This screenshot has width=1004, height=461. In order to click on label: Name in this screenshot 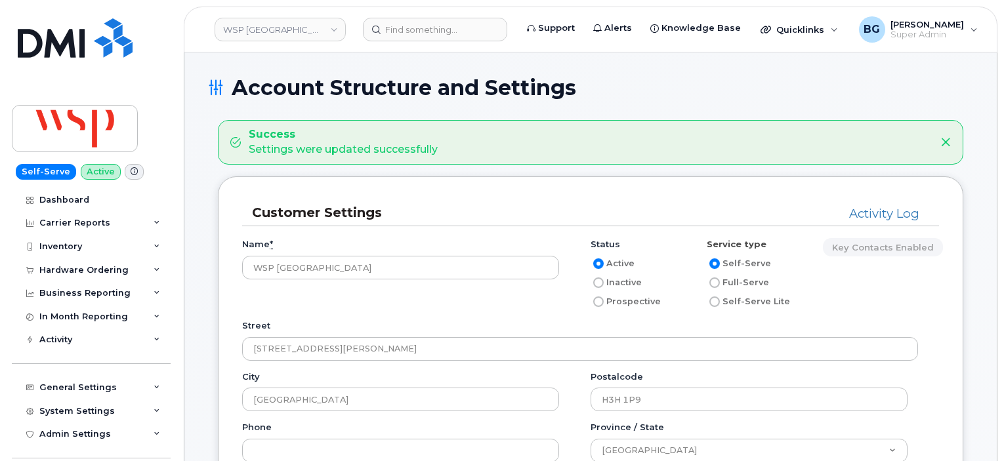, I will do `click(257, 244)`.